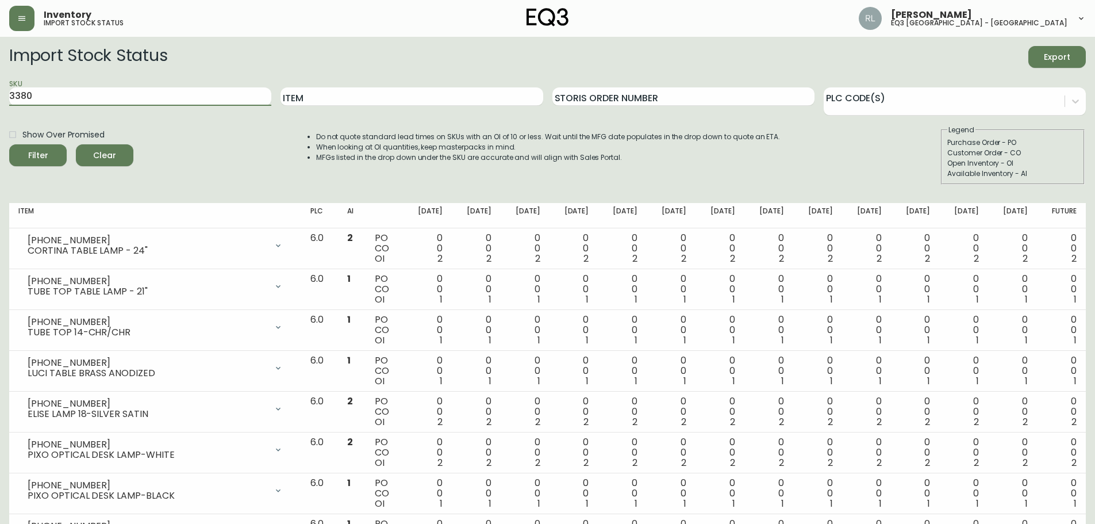 This screenshot has height=524, width=1095. I want to click on div: TUBE TOP 14-CHR/CHR, so click(147, 332).